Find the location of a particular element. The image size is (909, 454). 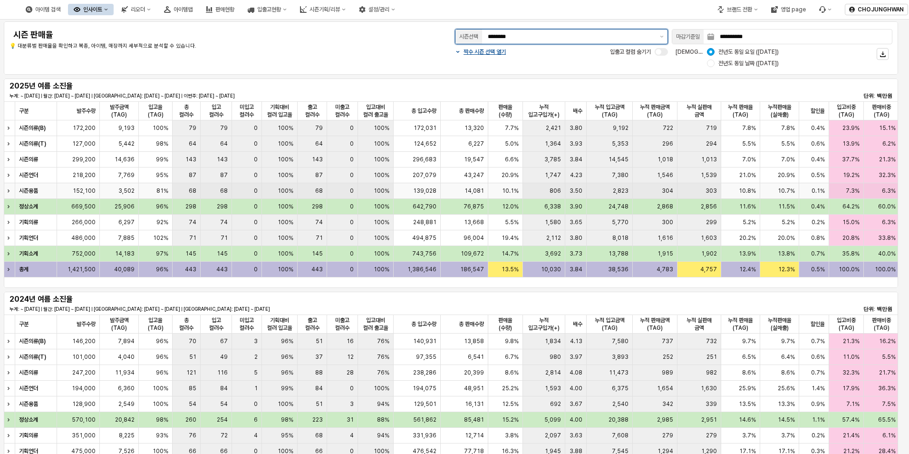

span: 7.0% is located at coordinates (749, 159).